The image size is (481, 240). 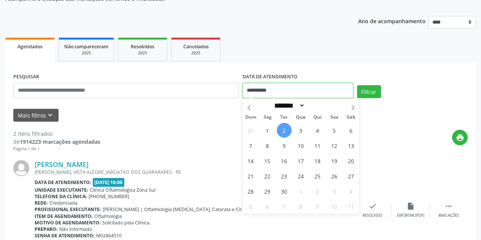 I want to click on label: DATA DE ATENDIMENTO, so click(x=270, y=77).